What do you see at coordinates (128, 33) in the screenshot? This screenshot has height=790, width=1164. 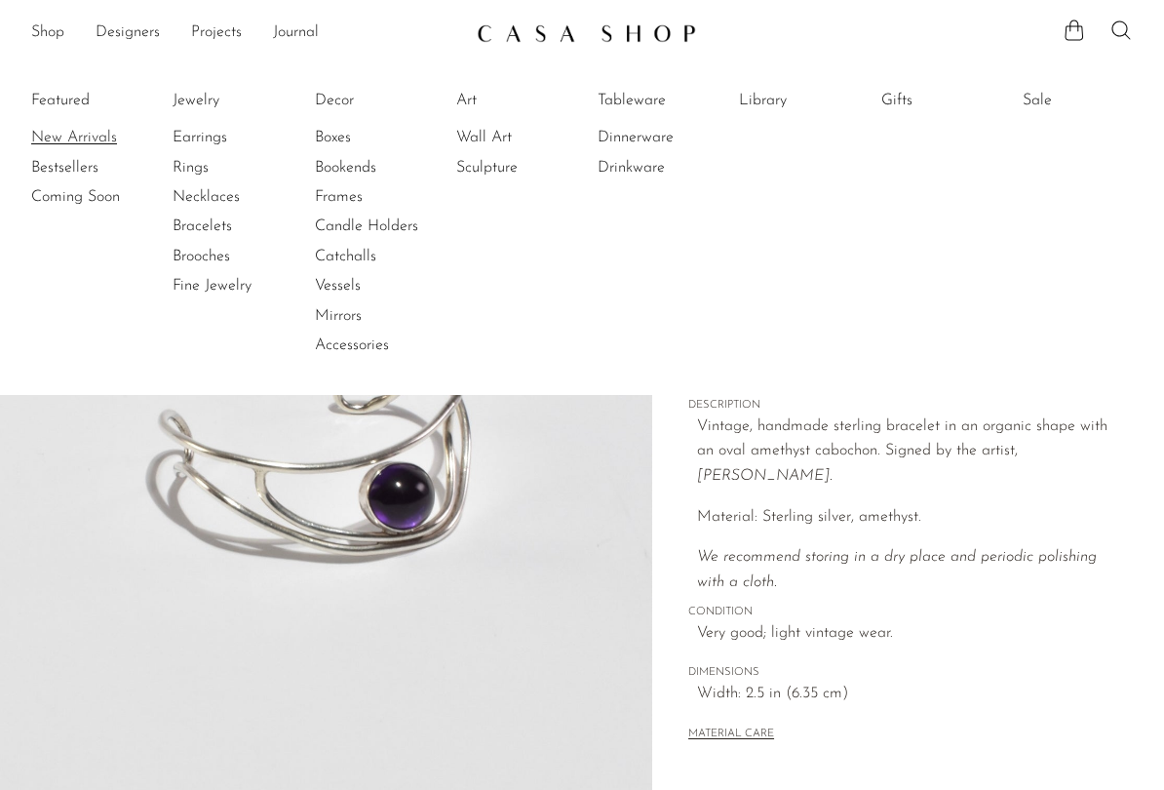 I see `a: Designers` at bounding box center [128, 33].